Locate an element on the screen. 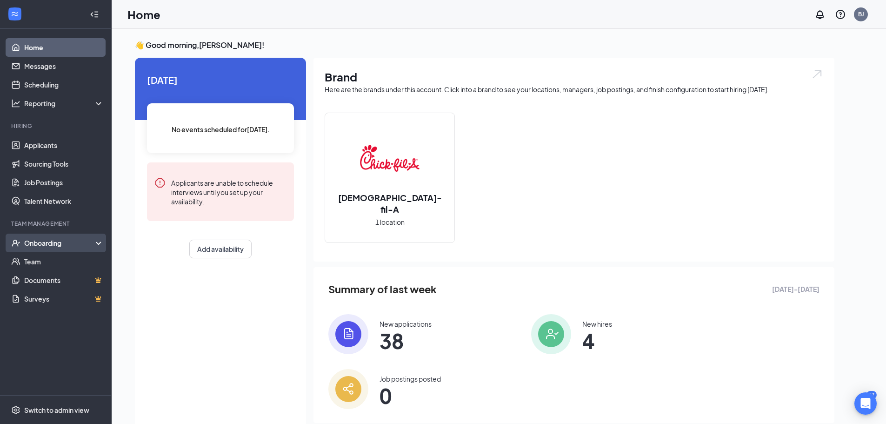  h1: Brand is located at coordinates (574, 77).